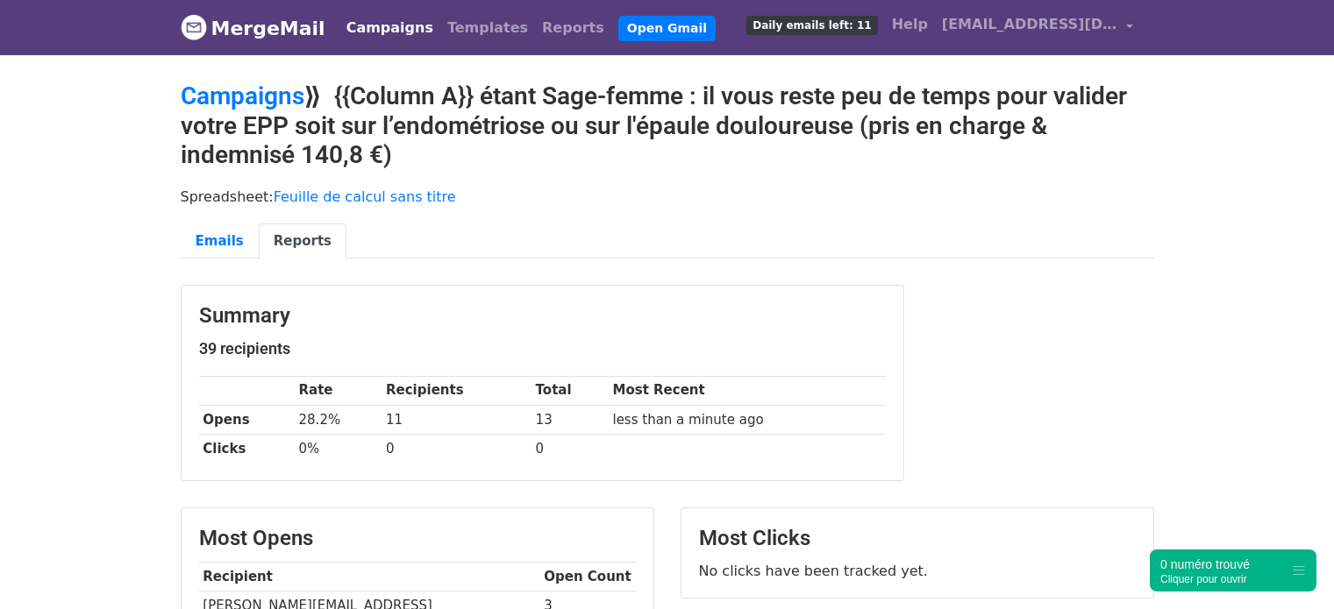  I want to click on h5: 39 recipients, so click(542, 349).